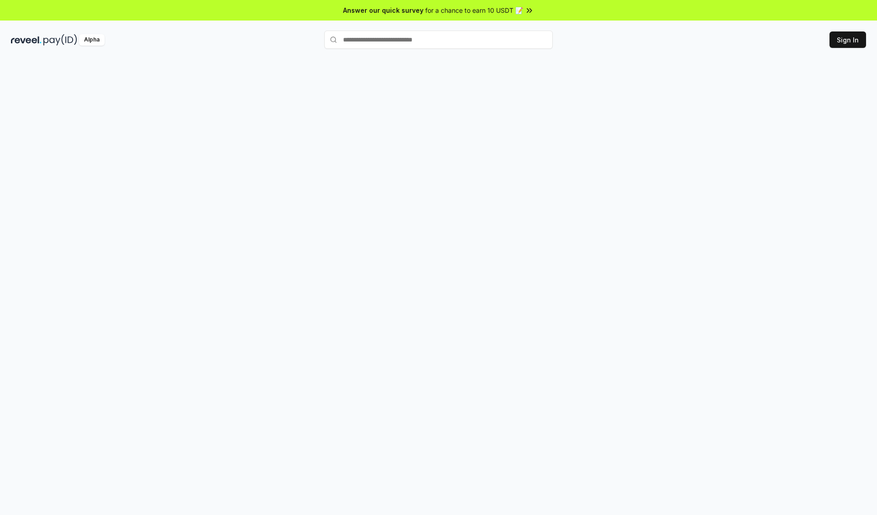 The height and width of the screenshot is (515, 877). What do you see at coordinates (474, 10) in the screenshot?
I see `span: for a chance to earn 10 USDT 📝` at bounding box center [474, 10].